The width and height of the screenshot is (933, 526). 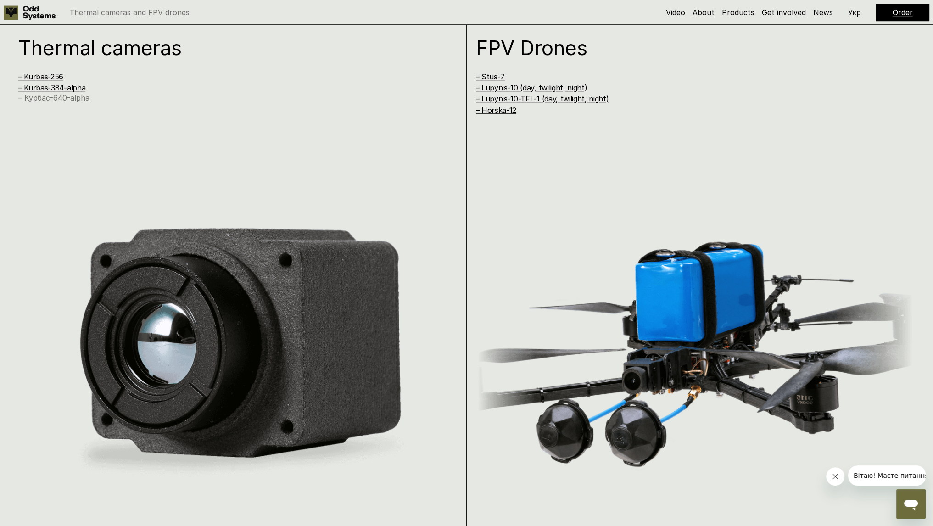 What do you see at coordinates (542, 99) in the screenshot?
I see `a: – Lupynis-10-TFL-1 (day, twilight, night)` at bounding box center [542, 99].